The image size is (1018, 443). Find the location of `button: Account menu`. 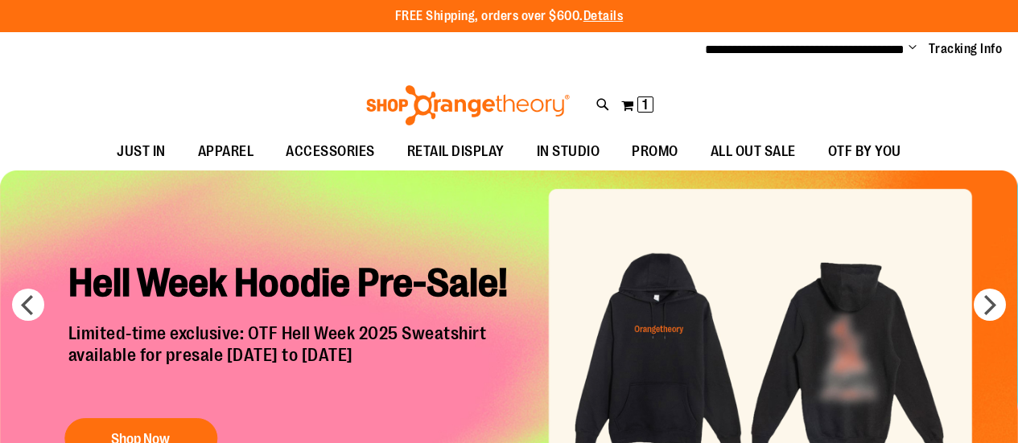

button: Account menu is located at coordinates (912, 49).